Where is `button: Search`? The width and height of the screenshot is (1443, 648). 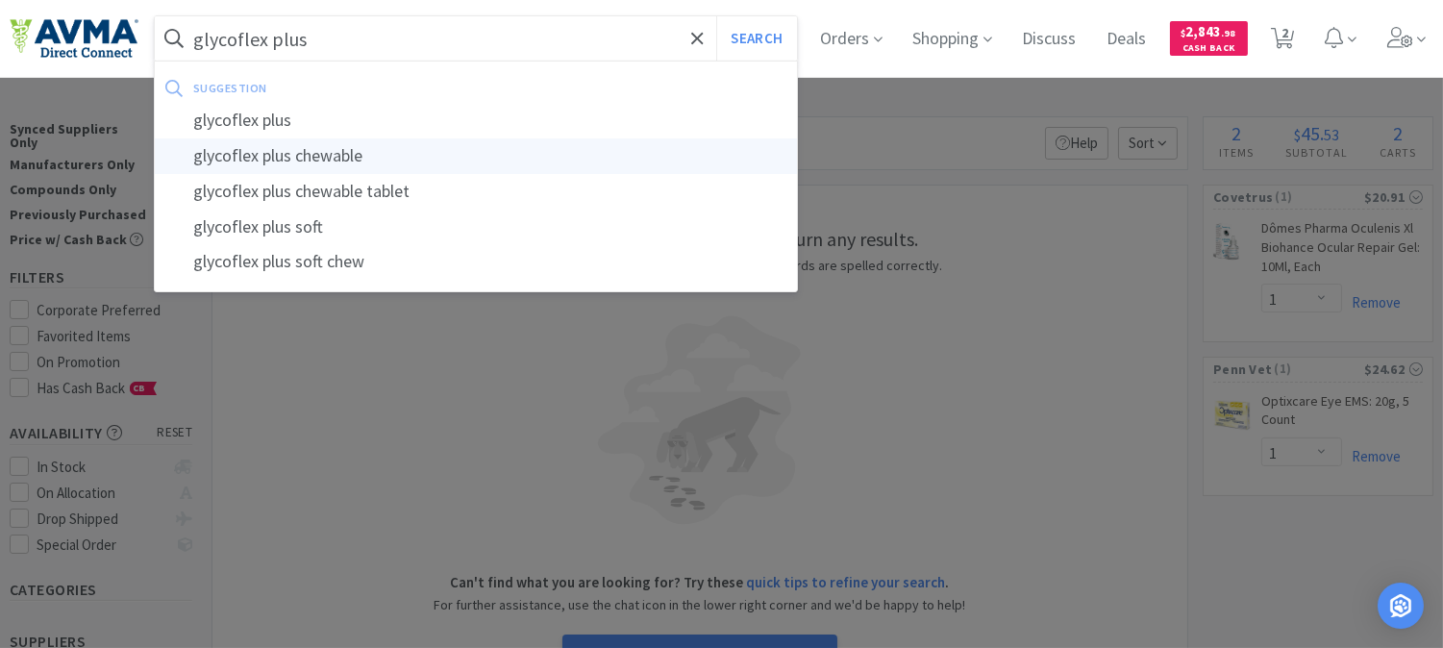
button: Search is located at coordinates (756, 38).